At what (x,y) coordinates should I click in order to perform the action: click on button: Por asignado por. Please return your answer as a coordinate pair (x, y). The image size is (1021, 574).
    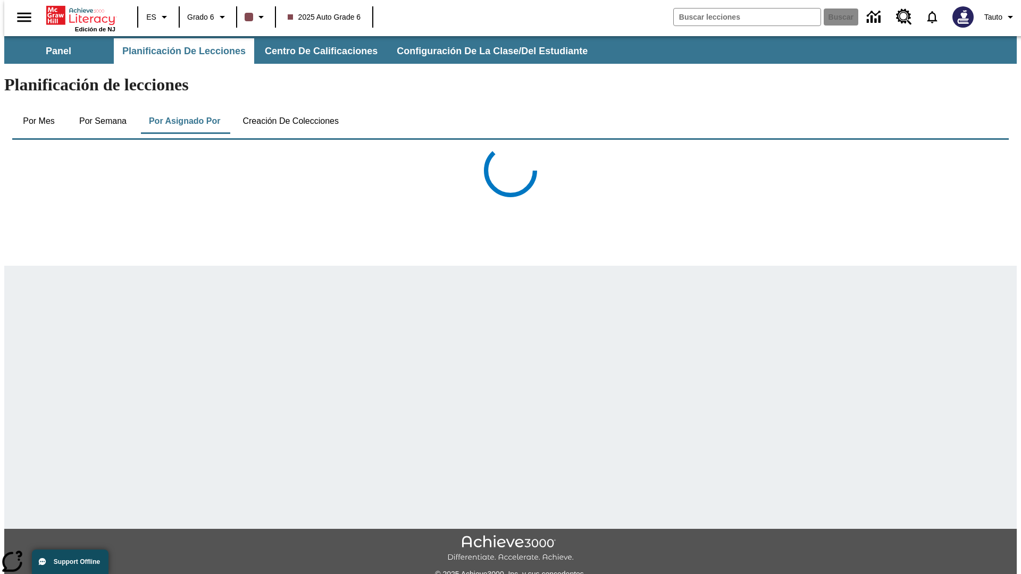
    Looking at the image, I should click on (184, 121).